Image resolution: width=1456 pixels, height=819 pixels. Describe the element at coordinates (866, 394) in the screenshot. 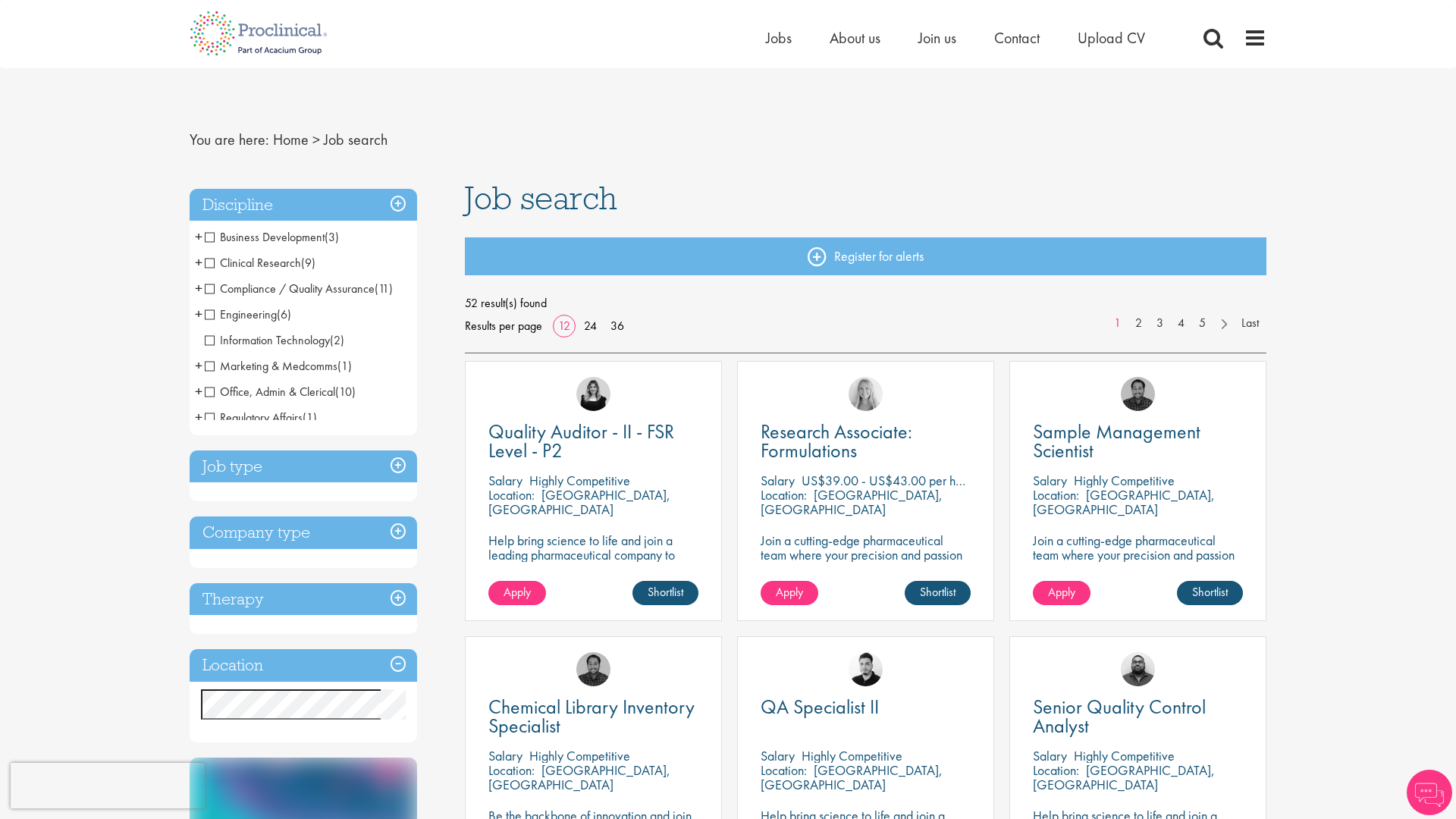

I see `a: Shannon Briggs` at that location.